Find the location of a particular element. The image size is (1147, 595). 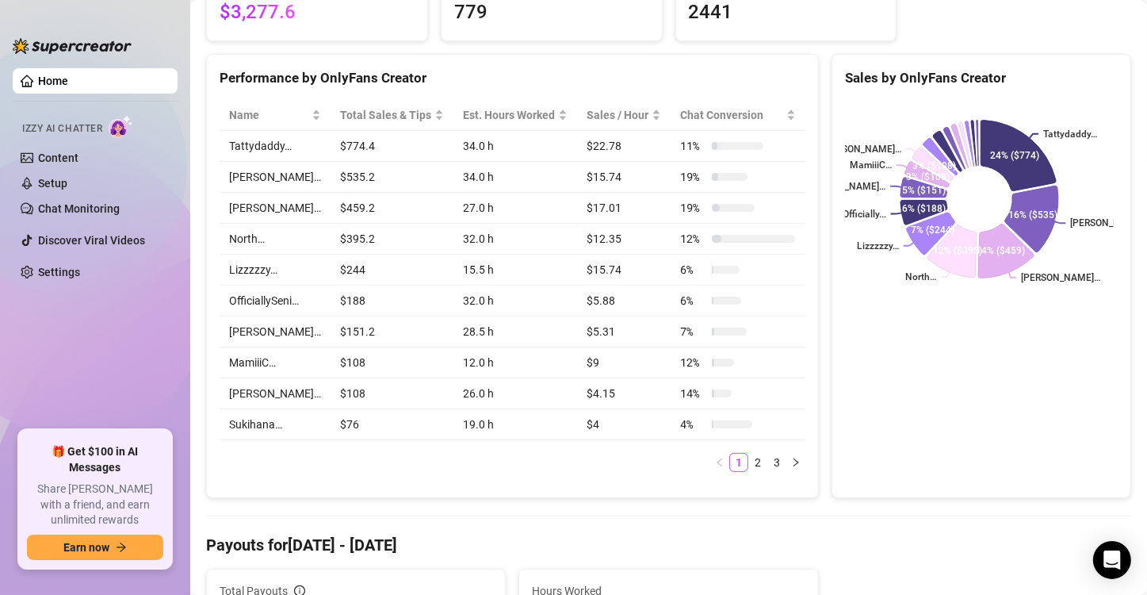

span: right is located at coordinates (796, 462).